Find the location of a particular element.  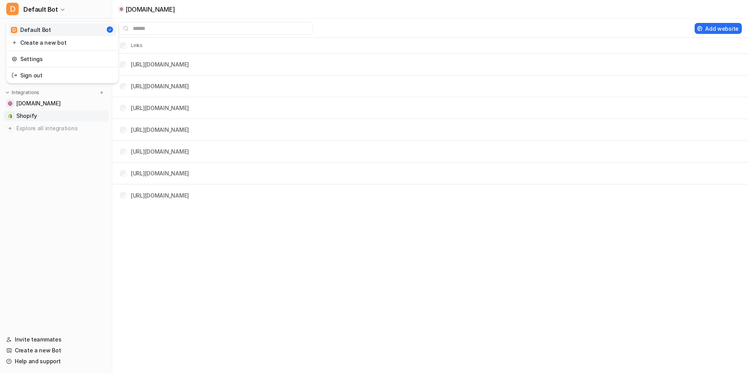

a: Sign out is located at coordinates (62, 75).